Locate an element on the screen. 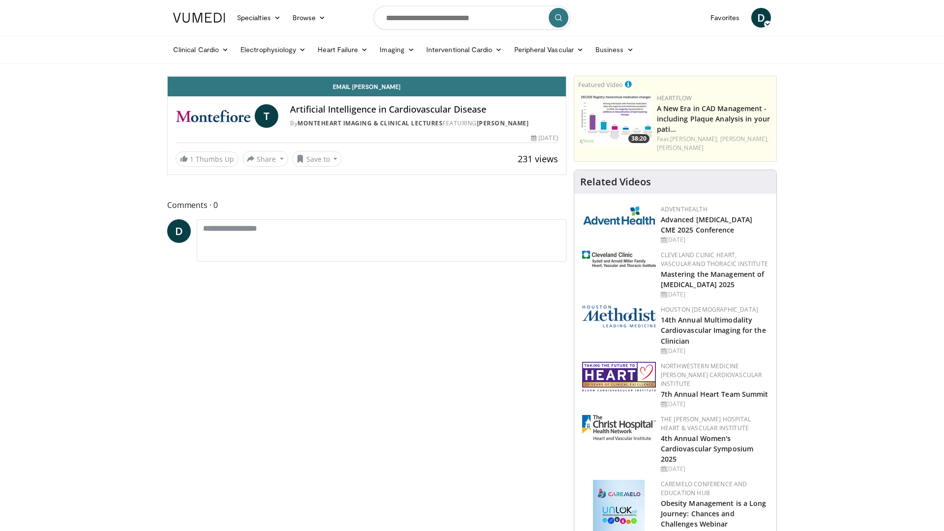 This screenshot has width=944, height=531. span: 1 is located at coordinates (192, 159).